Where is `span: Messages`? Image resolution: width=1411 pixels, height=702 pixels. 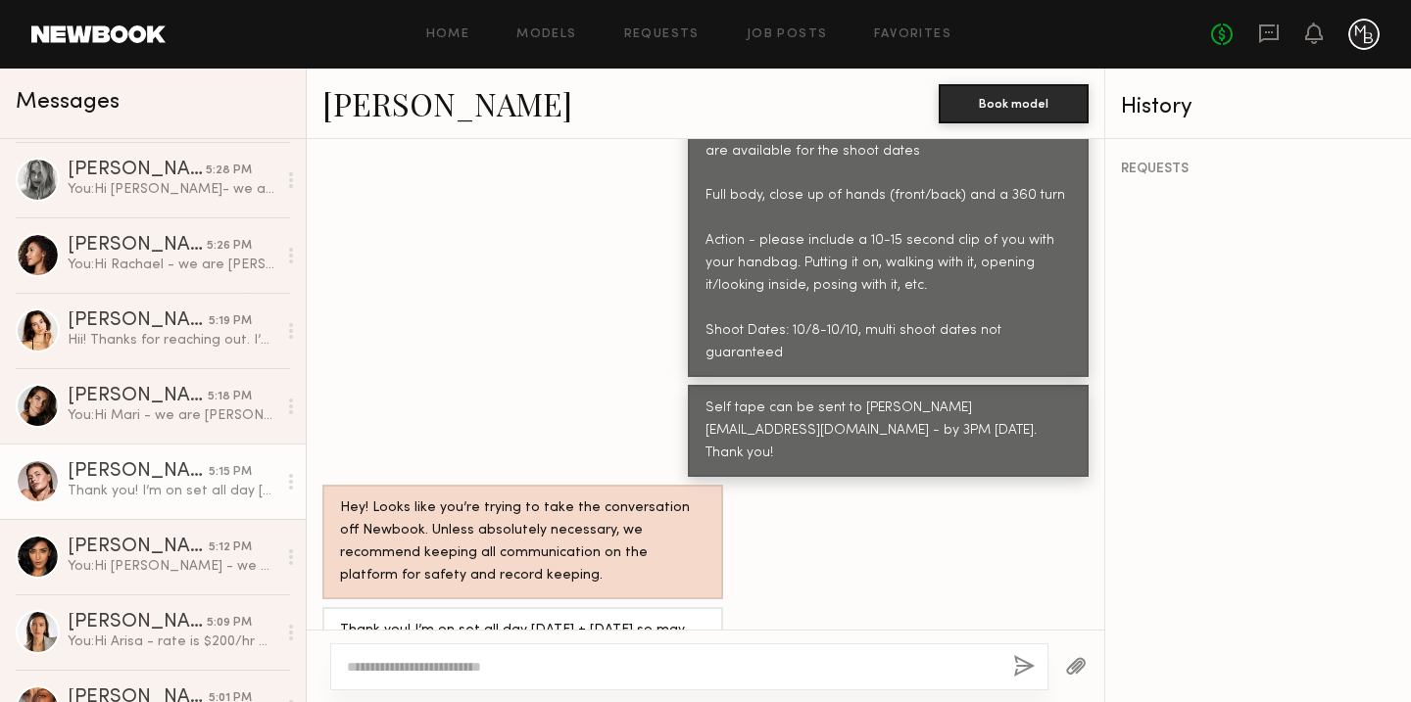
span: Messages is located at coordinates (68, 102).